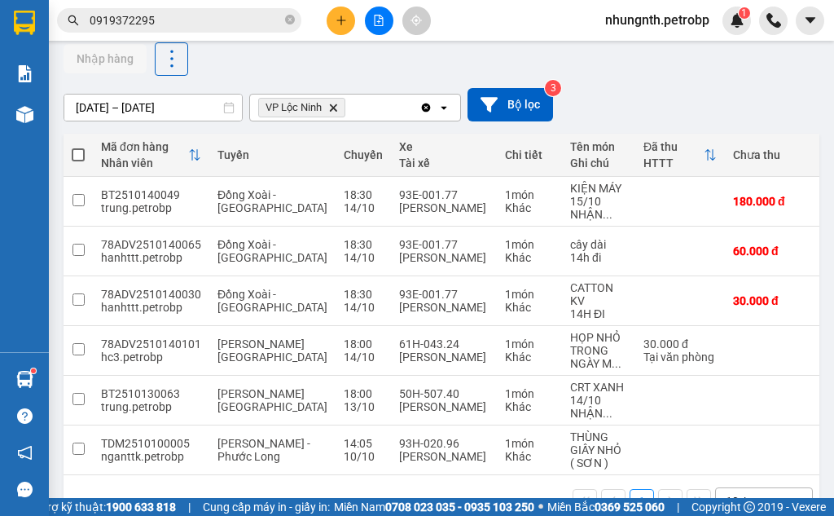 This screenshot has width=834, height=516. I want to click on div: 13/10, so click(363, 407).